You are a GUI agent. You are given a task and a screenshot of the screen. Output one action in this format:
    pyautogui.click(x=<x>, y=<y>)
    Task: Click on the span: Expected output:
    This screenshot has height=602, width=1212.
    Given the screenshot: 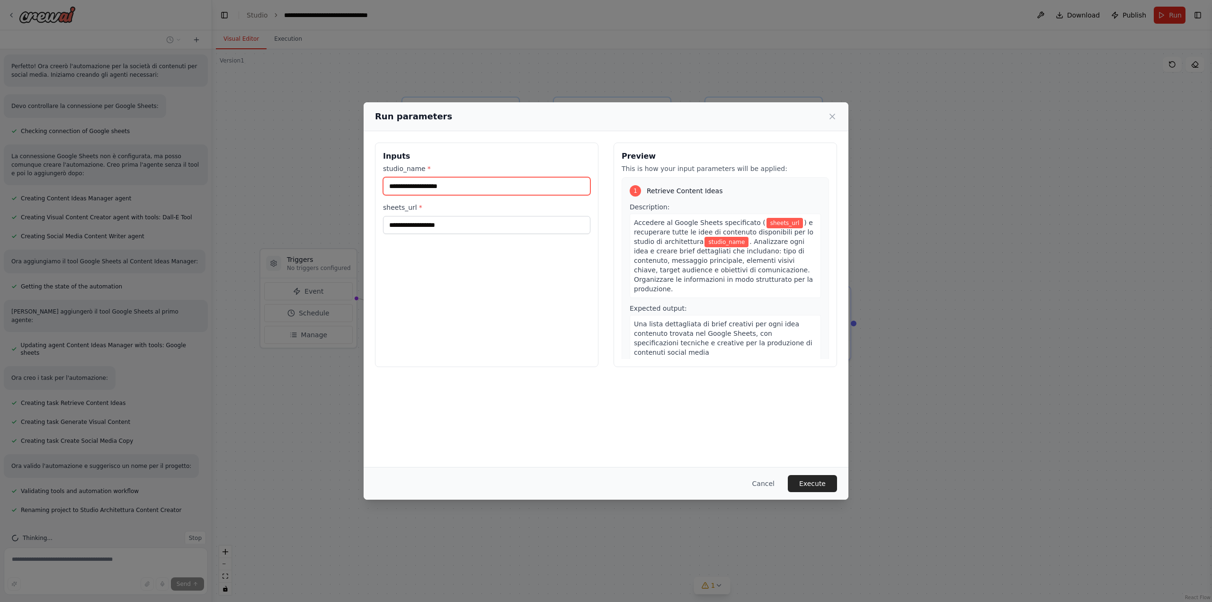 What is the action you would take?
    pyautogui.click(x=658, y=308)
    